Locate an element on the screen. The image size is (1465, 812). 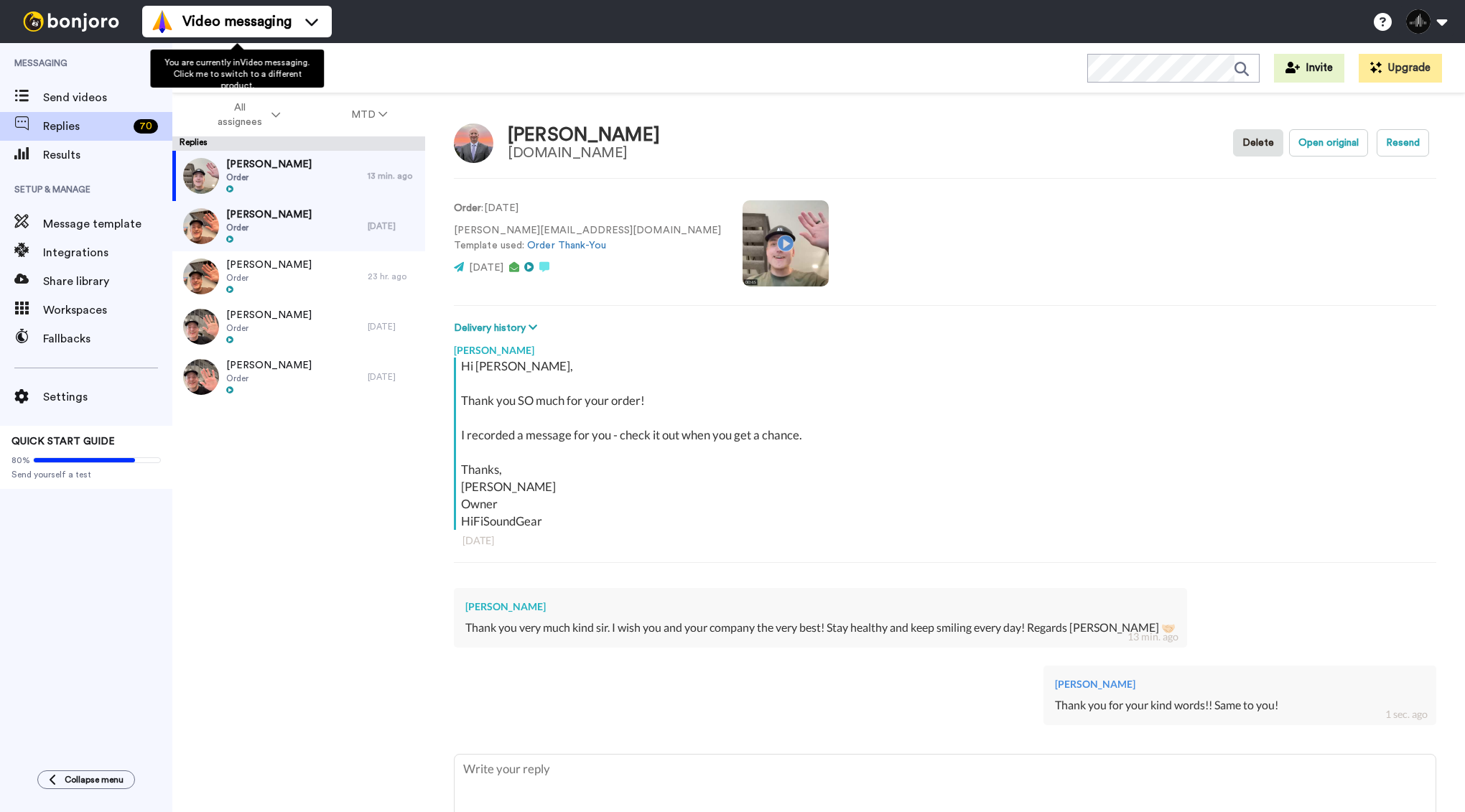
button: All assignees is located at coordinates (245, 114).